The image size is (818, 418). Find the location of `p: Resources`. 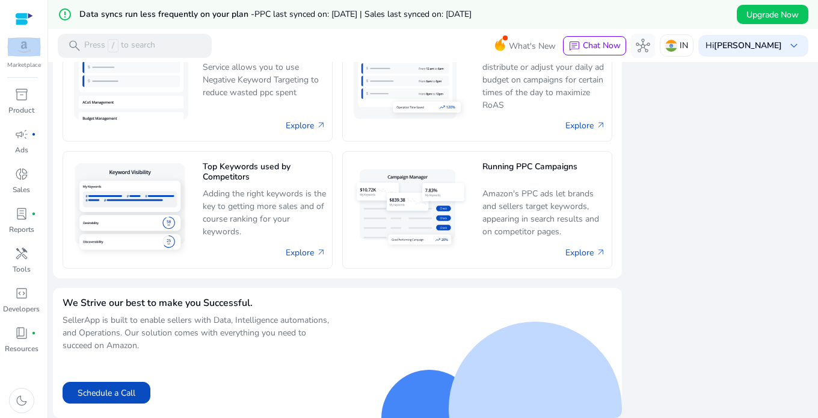

p: Resources is located at coordinates (22, 348).